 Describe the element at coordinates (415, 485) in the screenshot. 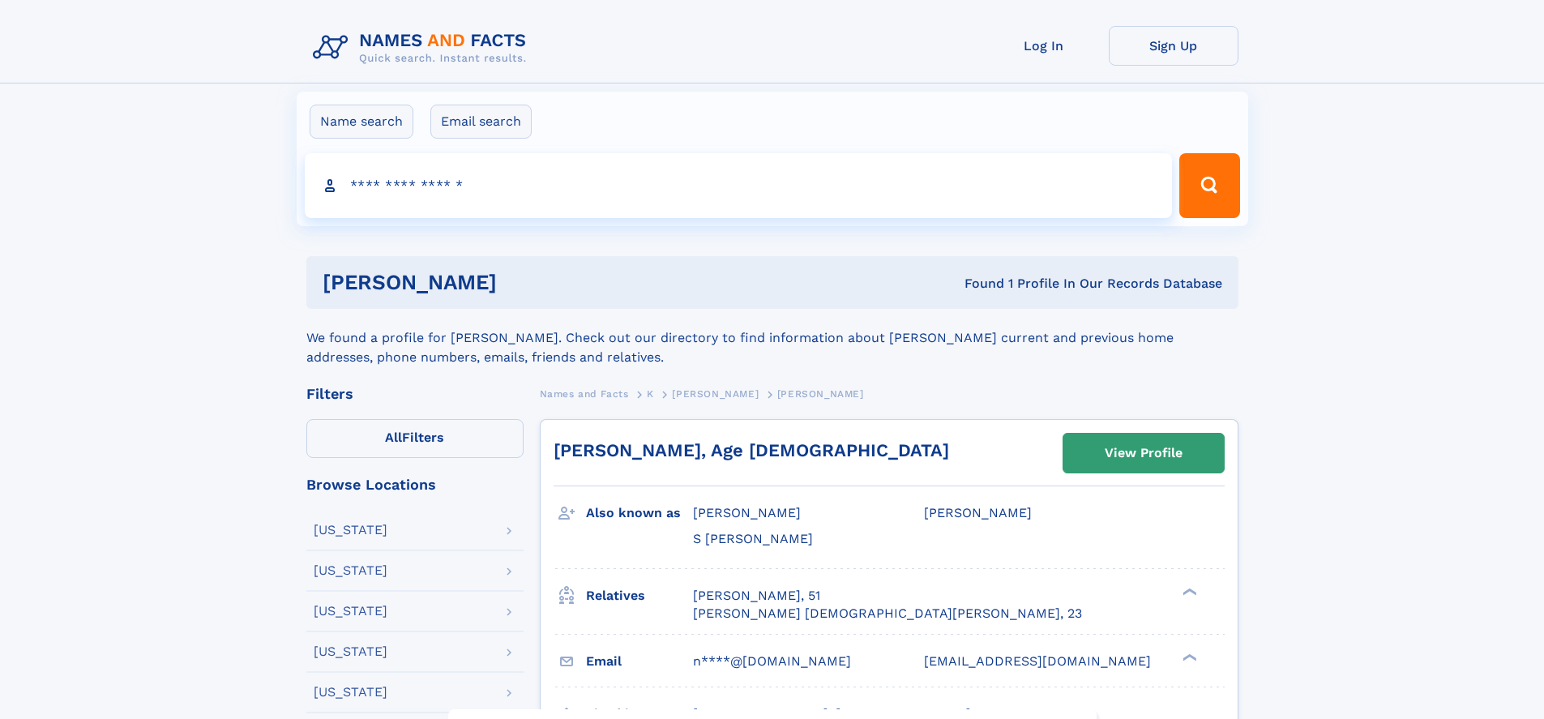

I see `div: Browse Locations` at that location.